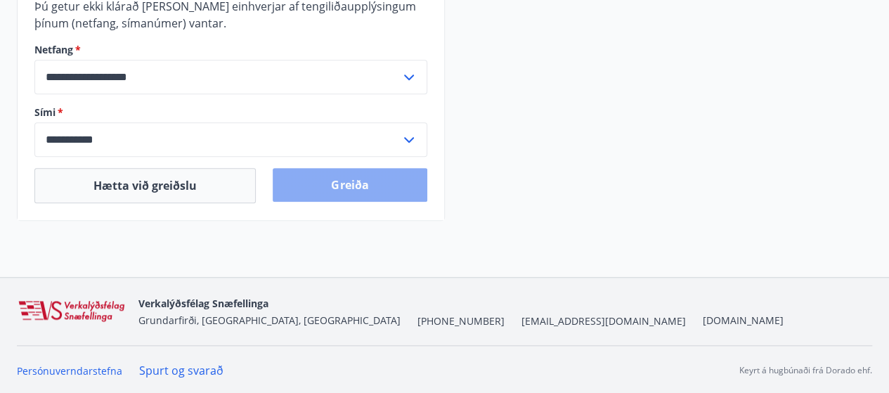 The width and height of the screenshot is (889, 393). Describe the element at coordinates (203, 303) in the screenshot. I see `span: Verkalýðsfélag Snæfellinga` at that location.